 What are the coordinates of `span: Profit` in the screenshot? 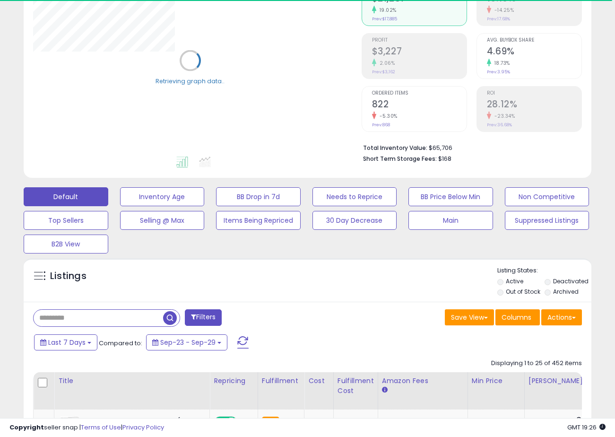 It's located at (419, 40).